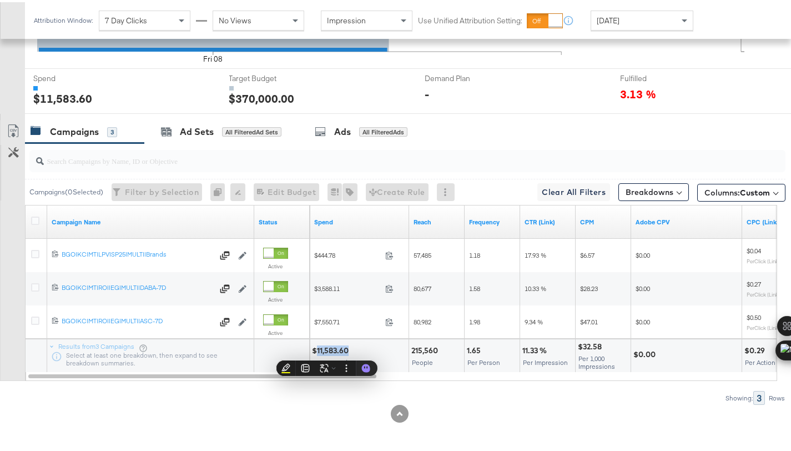 The height and width of the screenshot is (451, 791). What do you see at coordinates (475, 253) in the screenshot?
I see `span: 1.18` at bounding box center [475, 253].